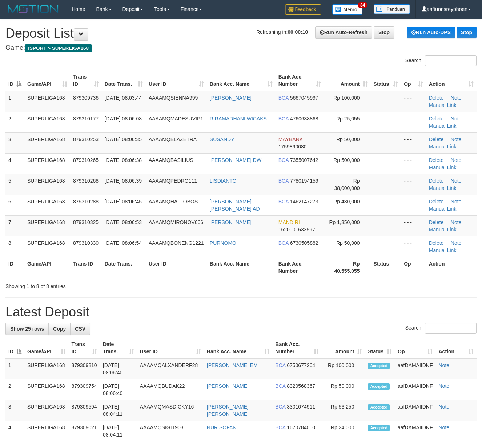  What do you see at coordinates (343, 410) in the screenshot?
I see `td: Rp 53,250` at bounding box center [343, 410].